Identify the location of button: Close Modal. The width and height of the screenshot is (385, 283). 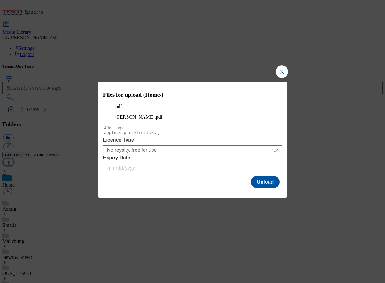
(282, 72).